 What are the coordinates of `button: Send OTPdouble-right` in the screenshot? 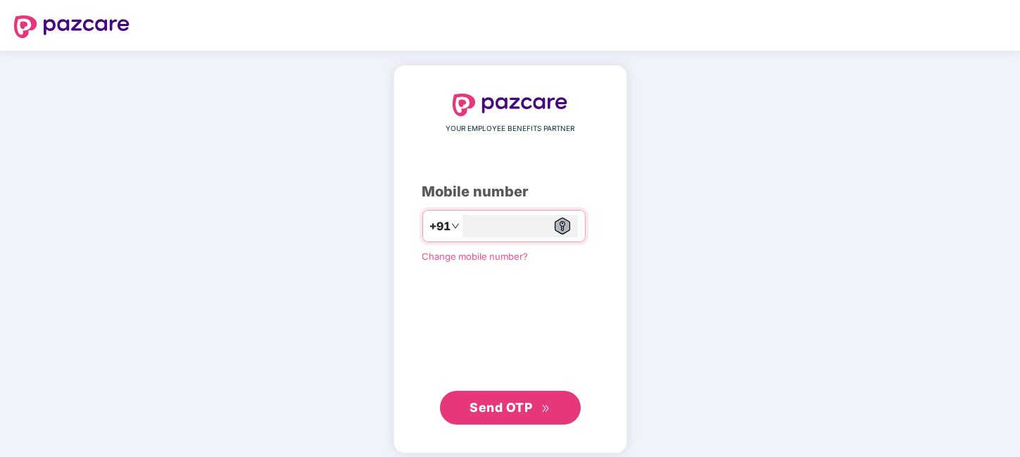 It's located at (510, 408).